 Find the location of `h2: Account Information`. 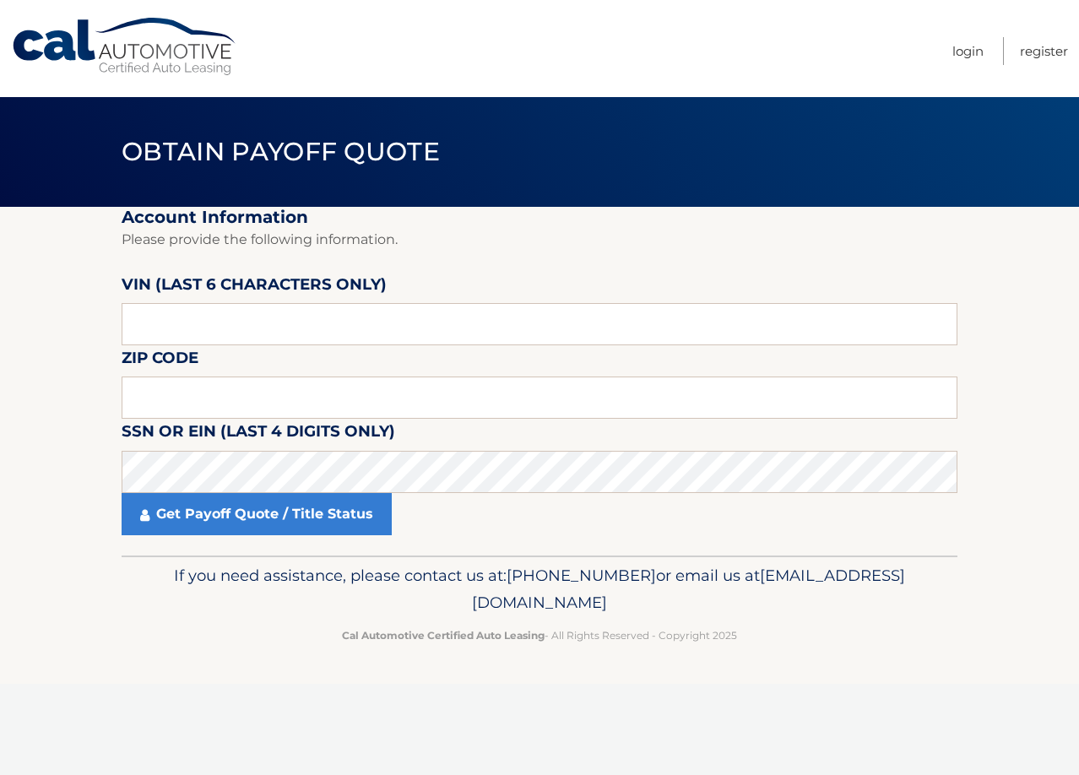

h2: Account Information is located at coordinates (540, 217).